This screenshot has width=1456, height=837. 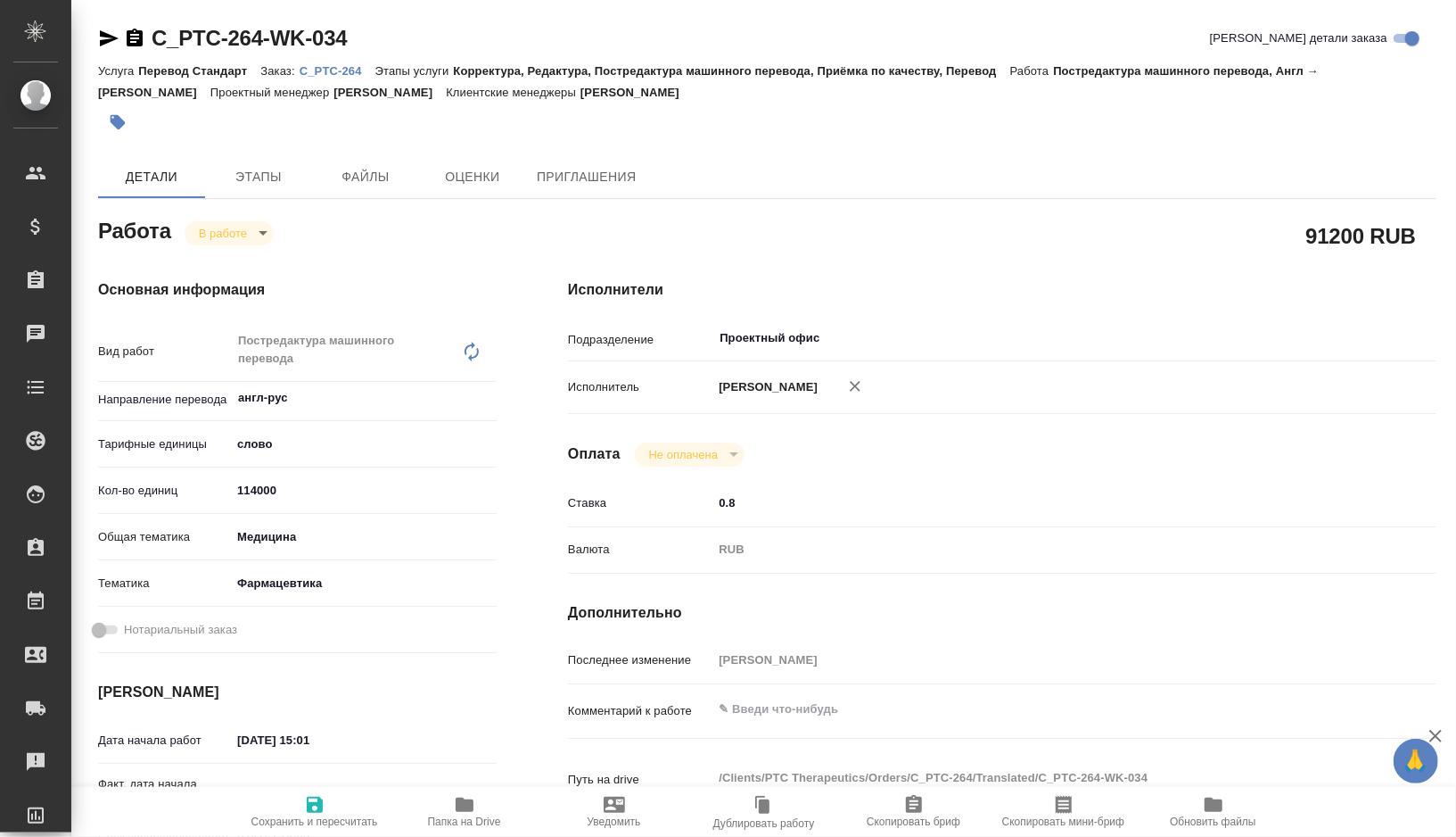 I want to click on p: Тематика, so click(x=164, y=583).